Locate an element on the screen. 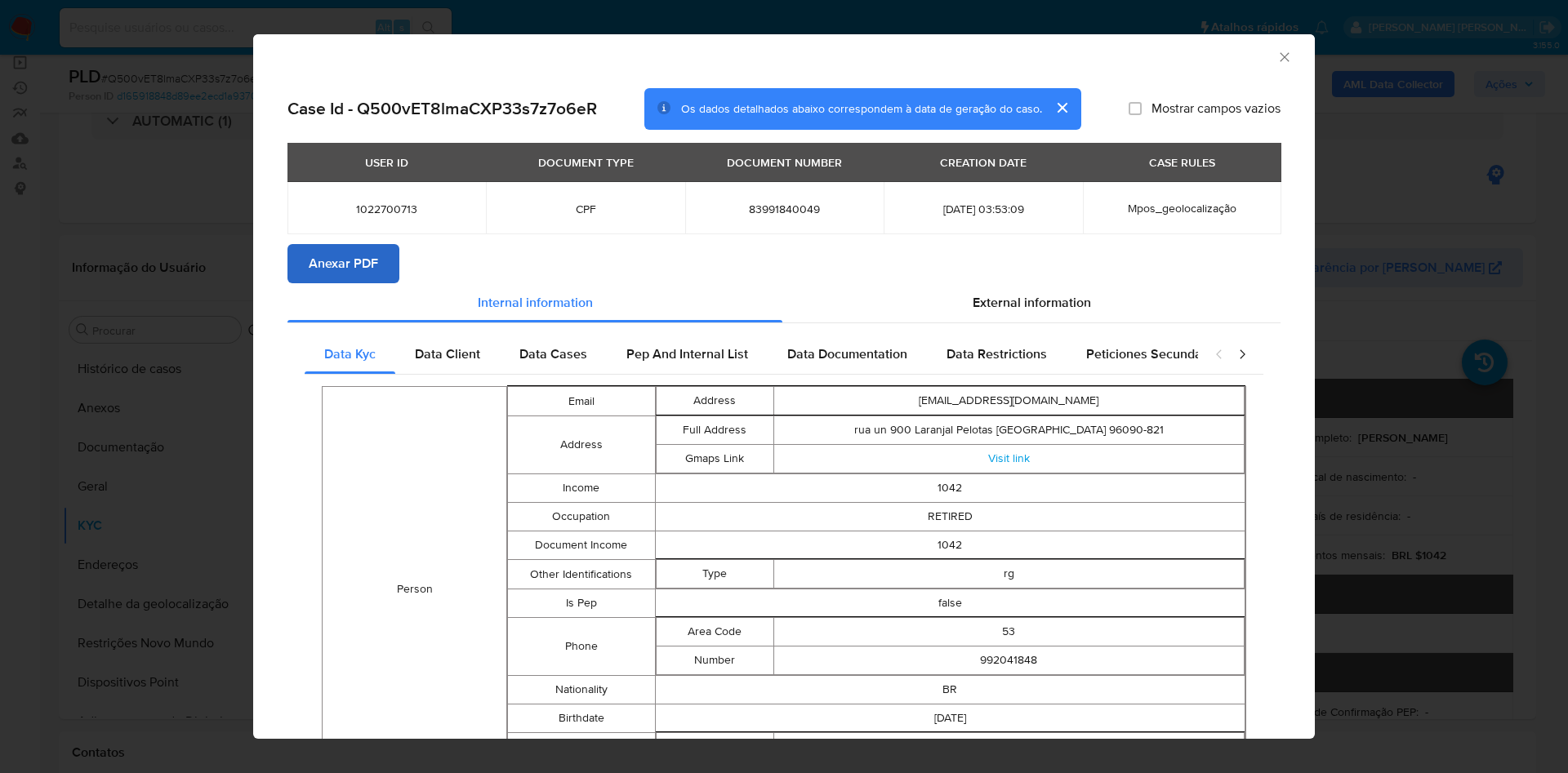  td: Number is located at coordinates (715, 661).